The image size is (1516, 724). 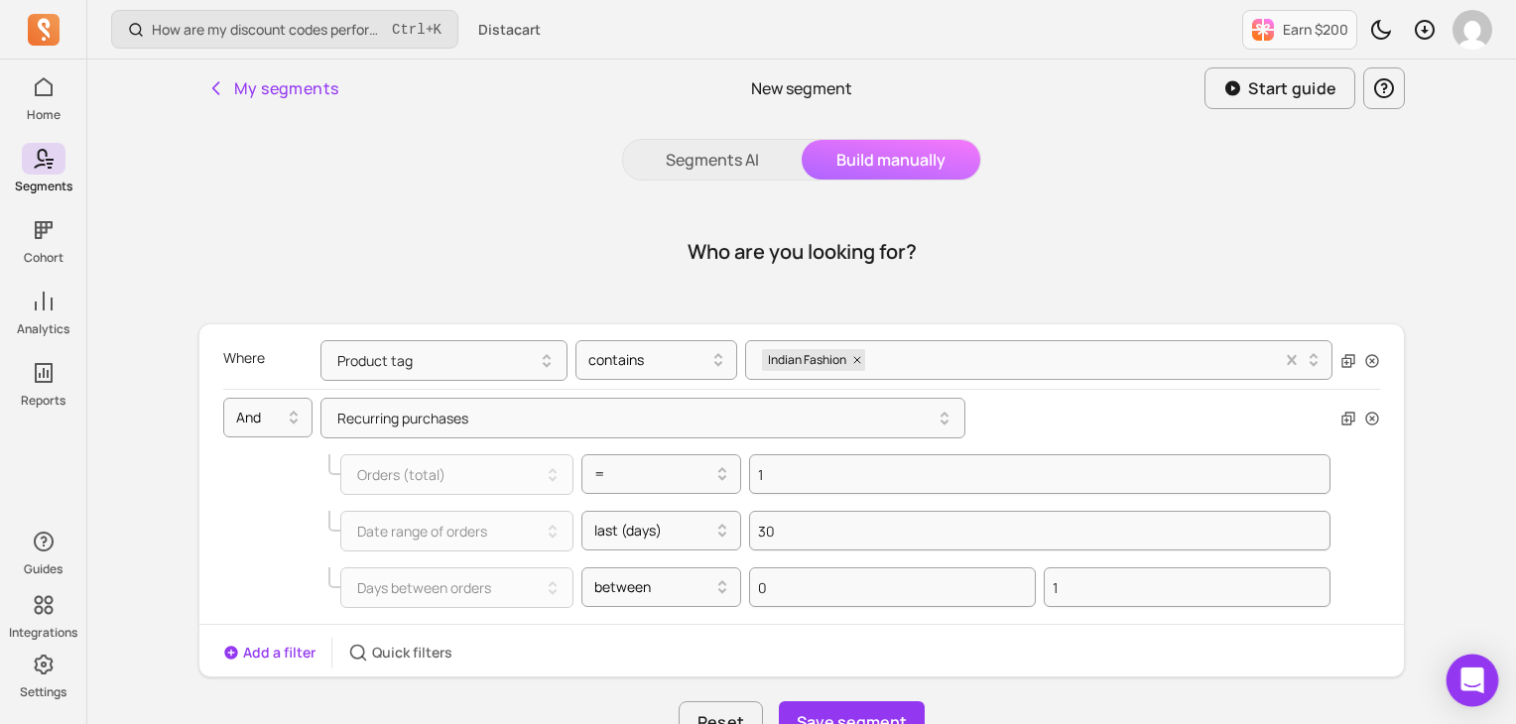 I want to click on p: Guides, so click(x=43, y=569).